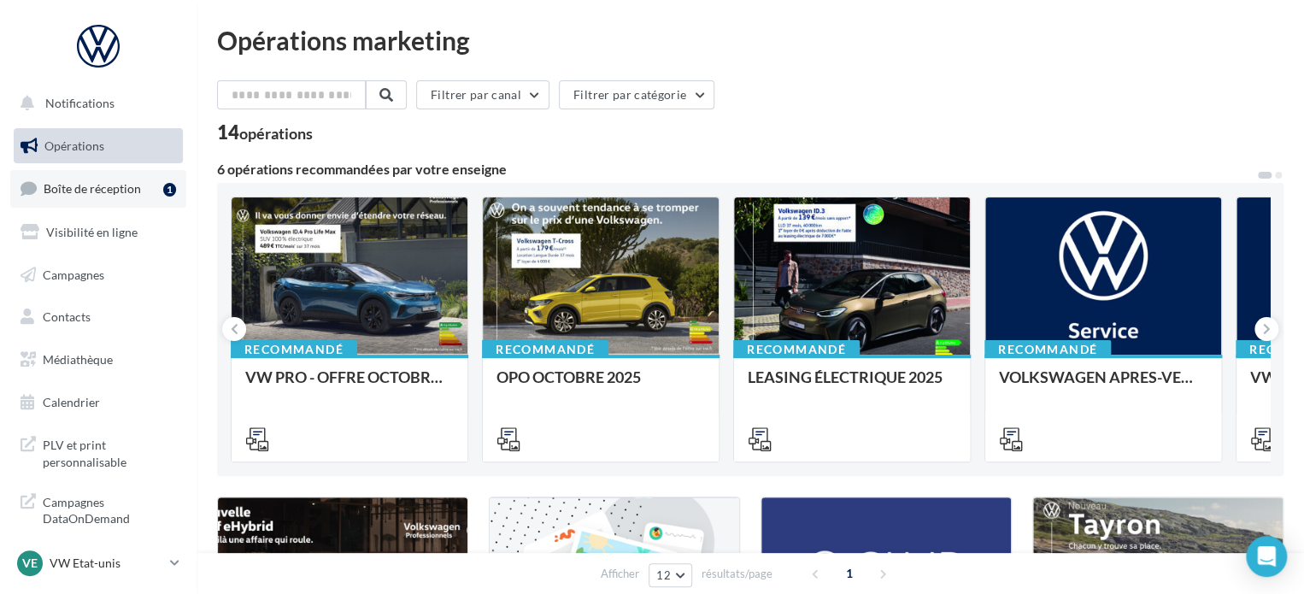 The height and width of the screenshot is (594, 1304). What do you see at coordinates (619, 573) in the screenshot?
I see `span: Afficher` at bounding box center [619, 573].